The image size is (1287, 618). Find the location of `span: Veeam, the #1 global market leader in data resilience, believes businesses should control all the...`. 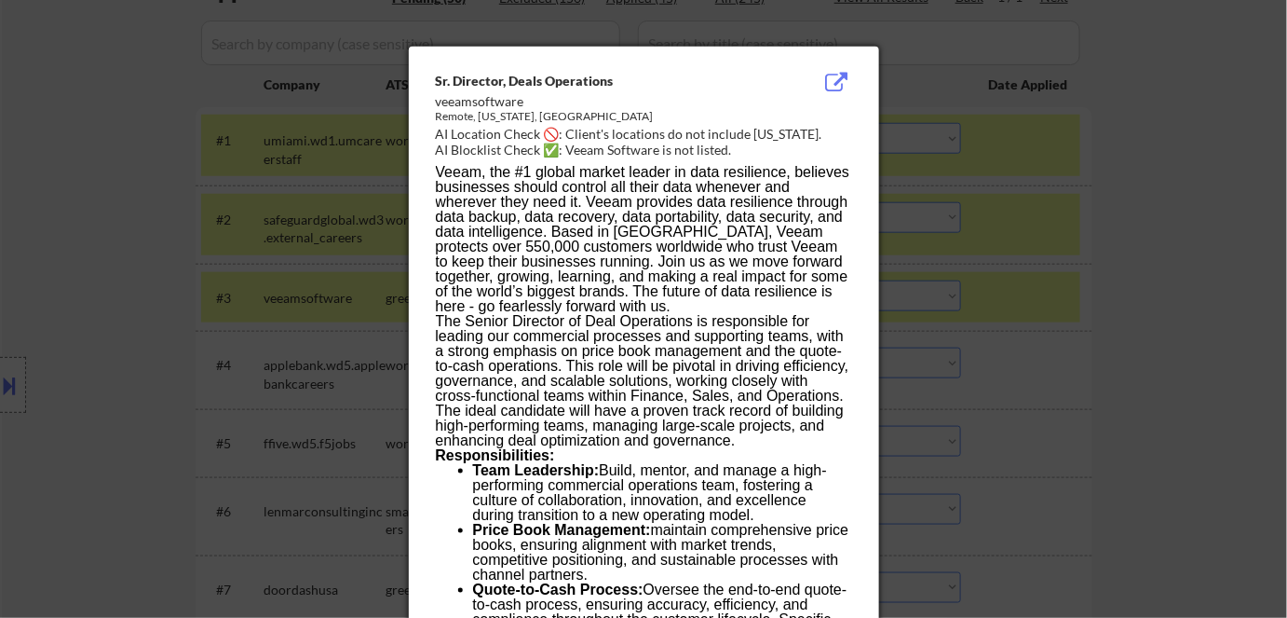

span: Veeam, the #1 global market leader in data resilience, believes businesses should control all the... is located at coordinates (643, 238).